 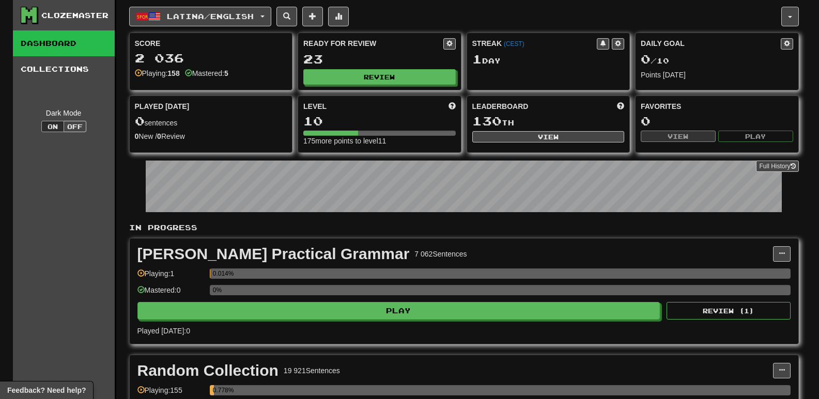 I want to click on button: Off, so click(x=75, y=127).